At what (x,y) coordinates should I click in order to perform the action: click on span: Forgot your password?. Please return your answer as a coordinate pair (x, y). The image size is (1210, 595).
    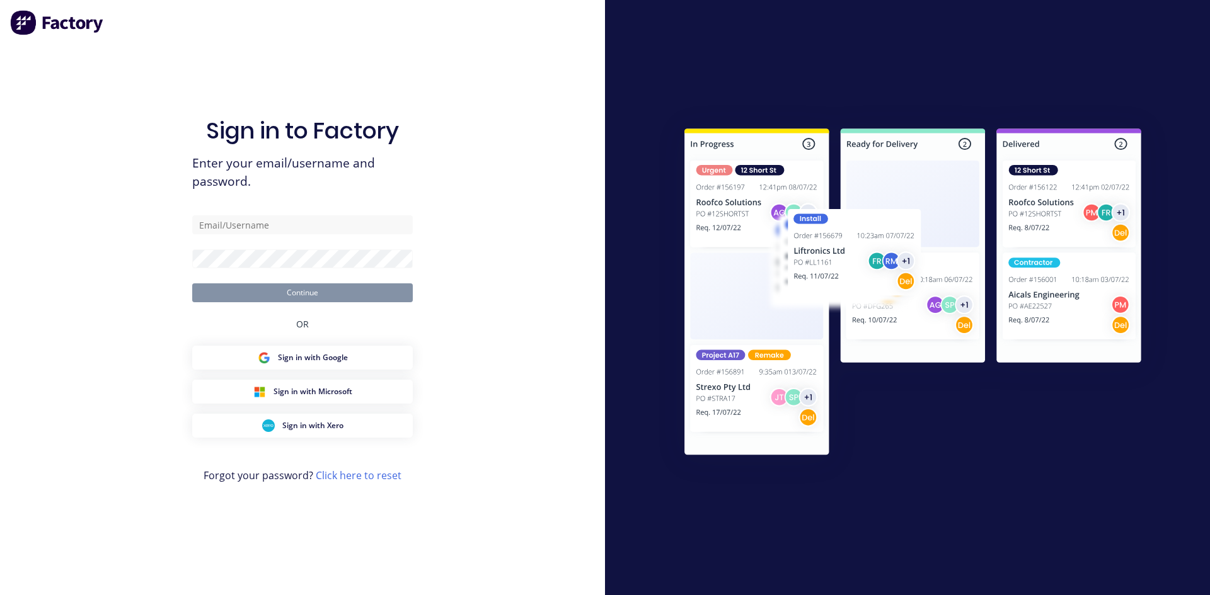
    Looking at the image, I should click on (302, 476).